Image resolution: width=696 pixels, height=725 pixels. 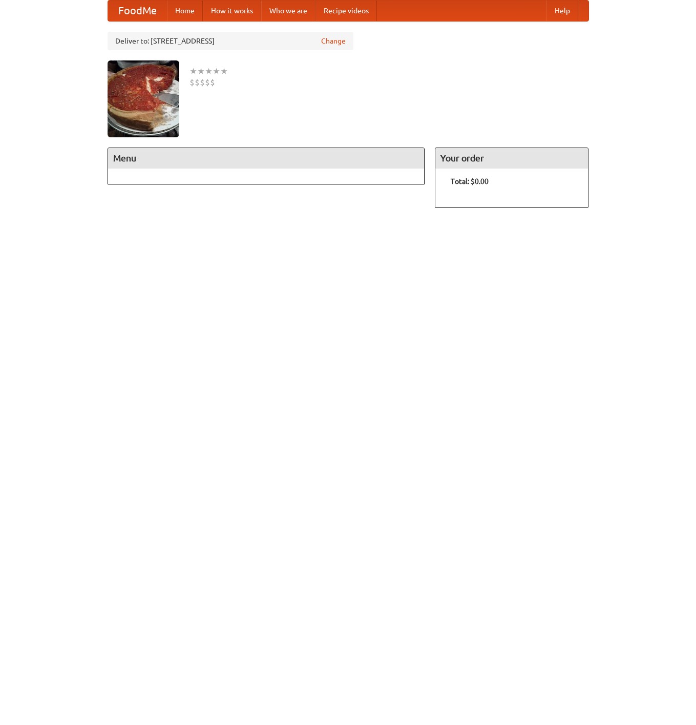 I want to click on a: How it works, so click(x=232, y=11).